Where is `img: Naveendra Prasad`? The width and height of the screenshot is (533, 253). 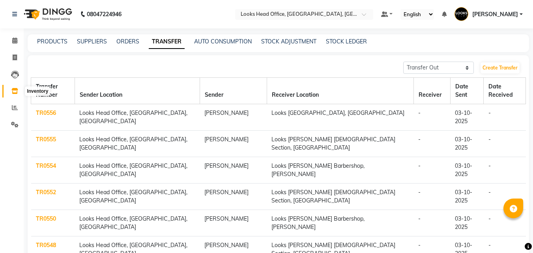
img: Naveendra Prasad is located at coordinates (461, 14).